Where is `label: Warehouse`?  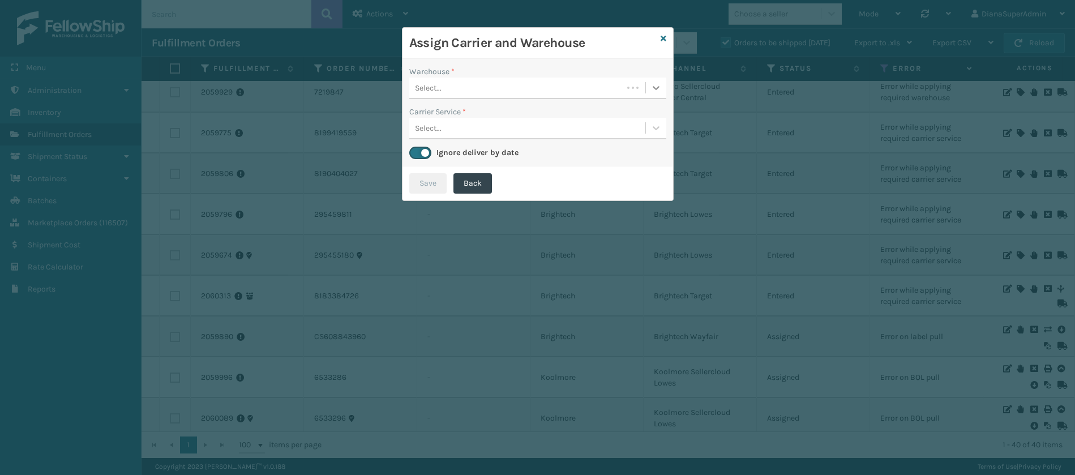 label: Warehouse is located at coordinates (432, 71).